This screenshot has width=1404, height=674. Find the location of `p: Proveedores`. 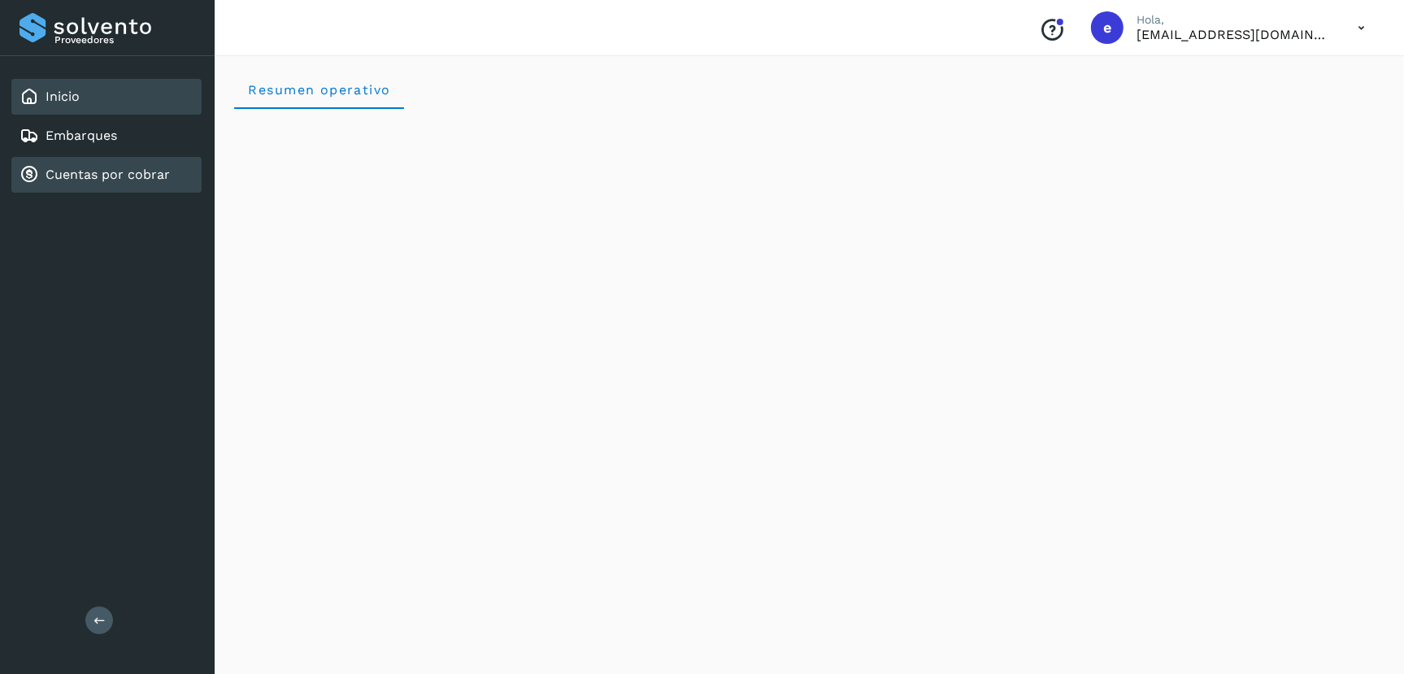

p: Proveedores is located at coordinates (124, 40).